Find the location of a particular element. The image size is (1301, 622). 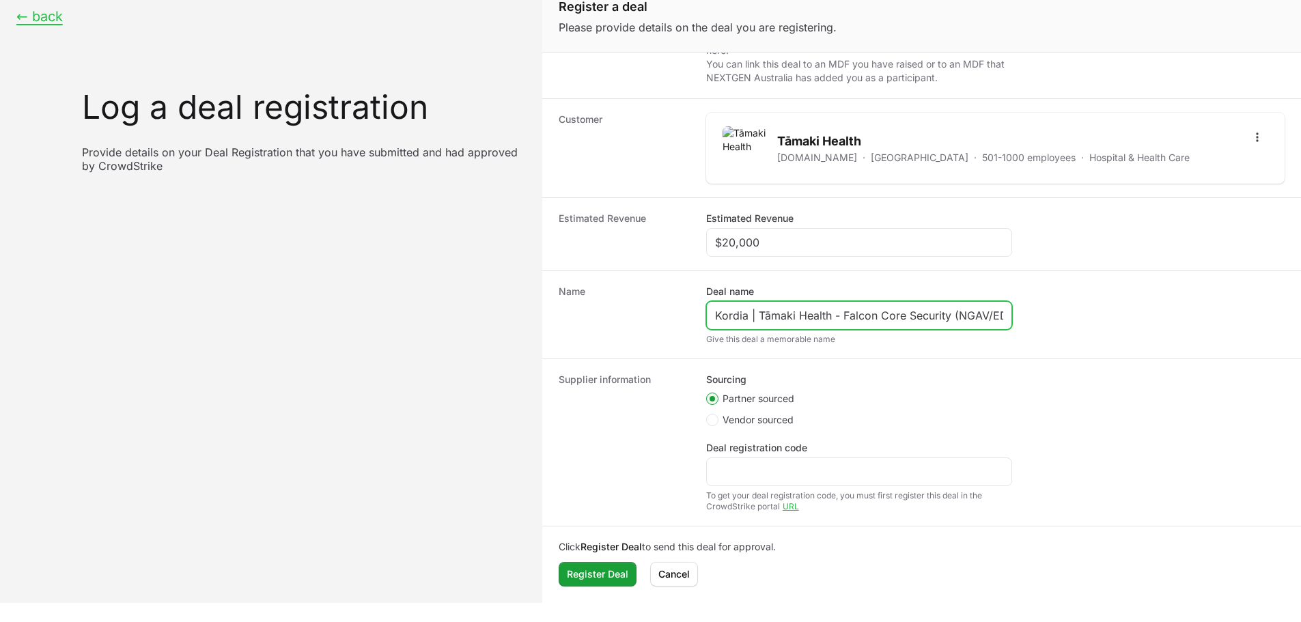

span: Vendor sourced is located at coordinates (758, 420).